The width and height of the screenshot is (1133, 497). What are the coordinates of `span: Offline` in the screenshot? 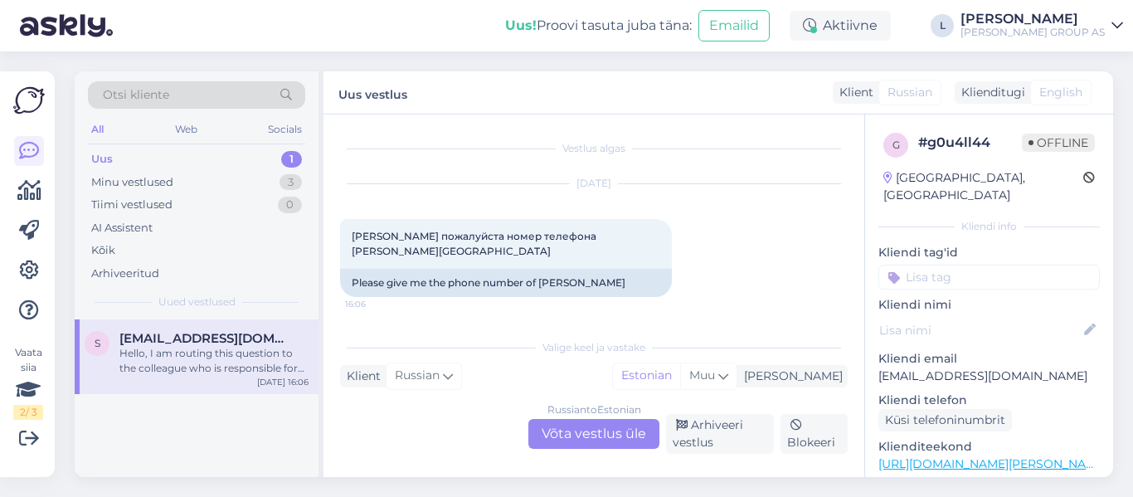 It's located at (1058, 143).